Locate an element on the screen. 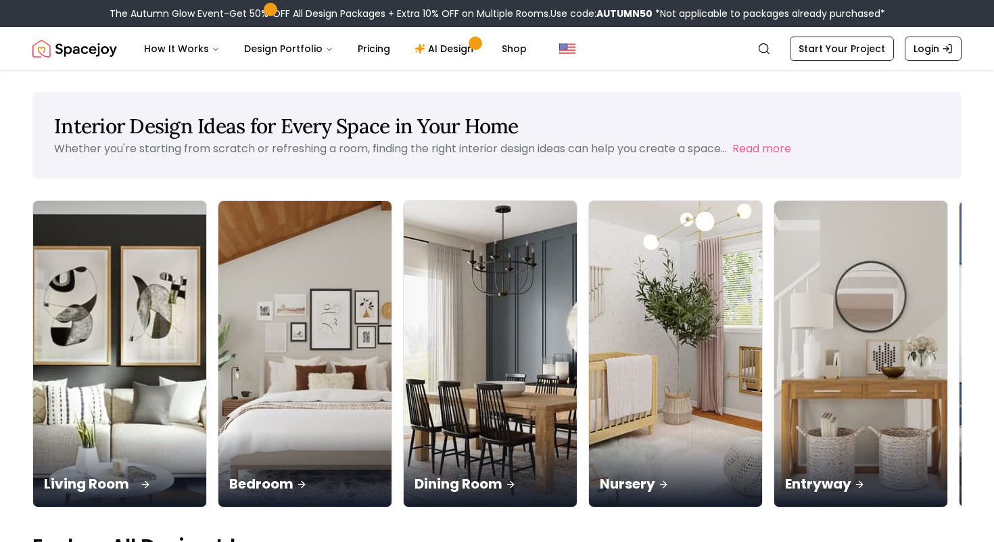 The height and width of the screenshot is (542, 994). img: United States is located at coordinates (567, 49).